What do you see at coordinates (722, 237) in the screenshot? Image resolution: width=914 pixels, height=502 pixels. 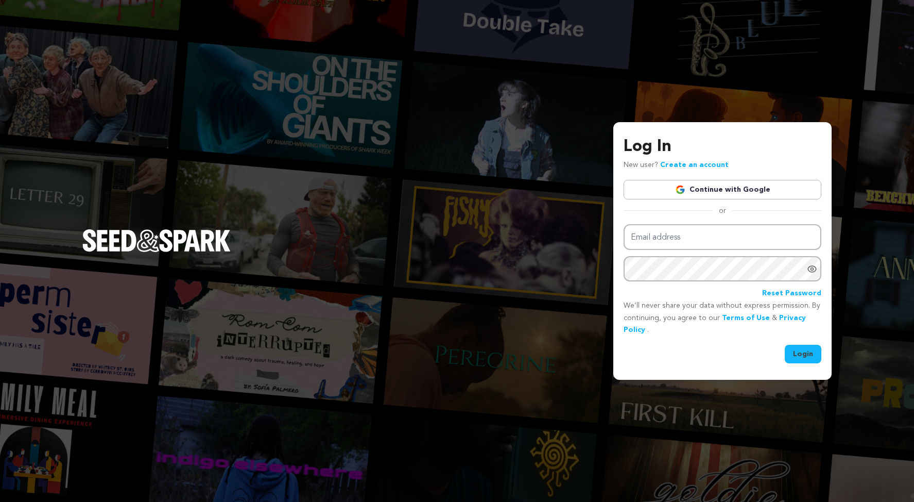 I see `input: Email address` at bounding box center [722, 237].